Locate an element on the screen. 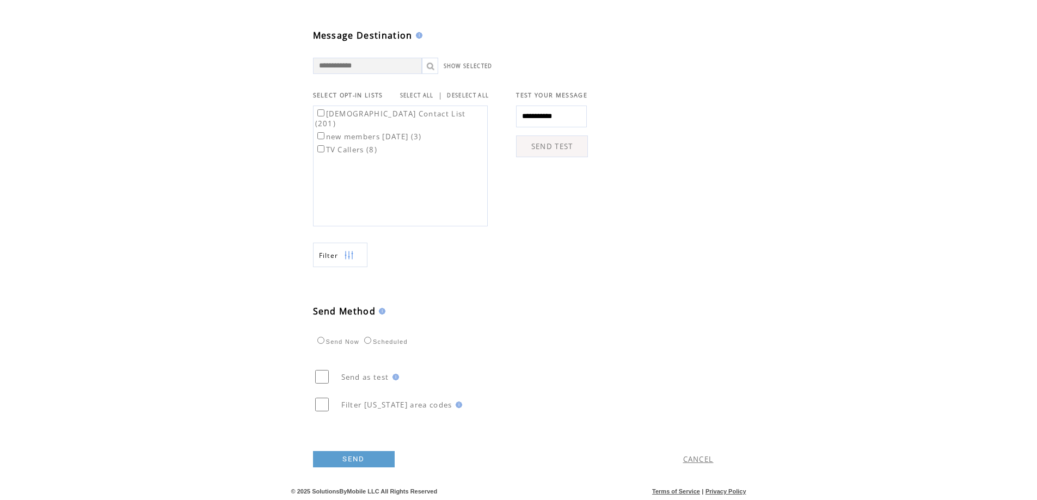 The width and height of the screenshot is (1037, 500). span: Send as test is located at coordinates (365, 377).